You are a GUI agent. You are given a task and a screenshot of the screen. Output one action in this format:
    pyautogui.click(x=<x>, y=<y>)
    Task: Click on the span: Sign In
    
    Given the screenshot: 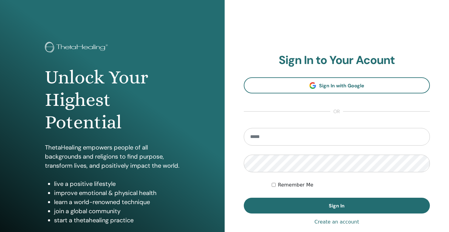 What is the action you would take?
    pyautogui.click(x=337, y=206)
    